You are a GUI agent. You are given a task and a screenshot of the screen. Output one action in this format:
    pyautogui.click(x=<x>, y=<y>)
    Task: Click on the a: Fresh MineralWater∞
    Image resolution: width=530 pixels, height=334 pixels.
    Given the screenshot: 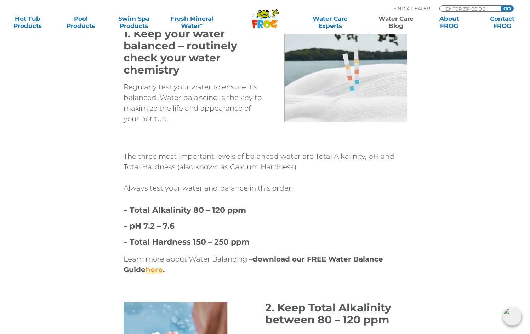 What is the action you would take?
    pyautogui.click(x=192, y=22)
    